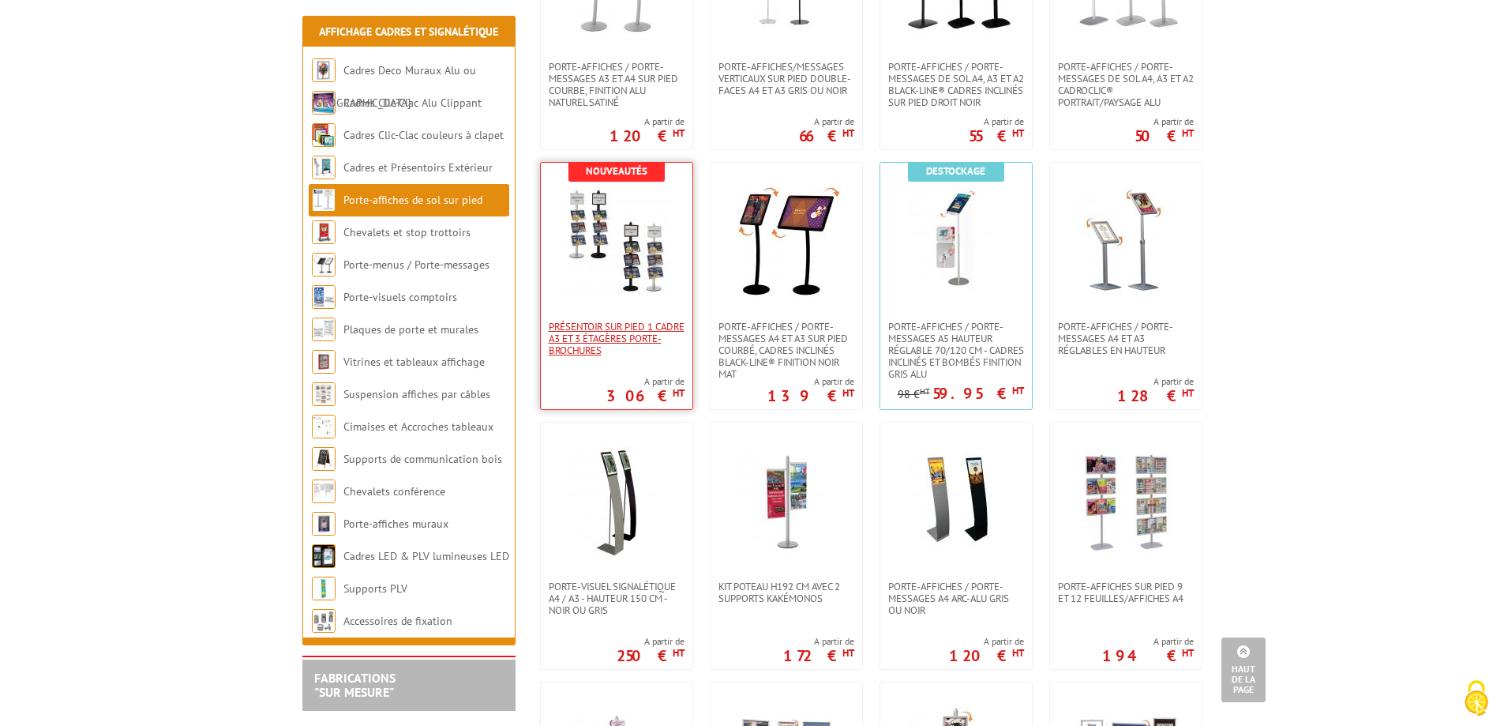 Image resolution: width=1504 pixels, height=726 pixels. What do you see at coordinates (1477, 698) in the screenshot?
I see `img: Cookies (fenêtre modale)` at bounding box center [1477, 698].